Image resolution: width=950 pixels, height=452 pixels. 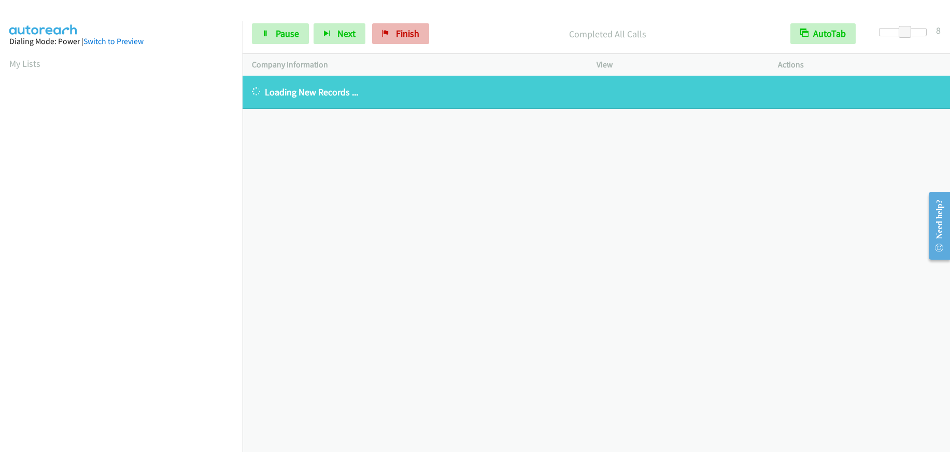 What do you see at coordinates (19, 41) in the screenshot?
I see `div: Open Resource Center` at bounding box center [19, 41].